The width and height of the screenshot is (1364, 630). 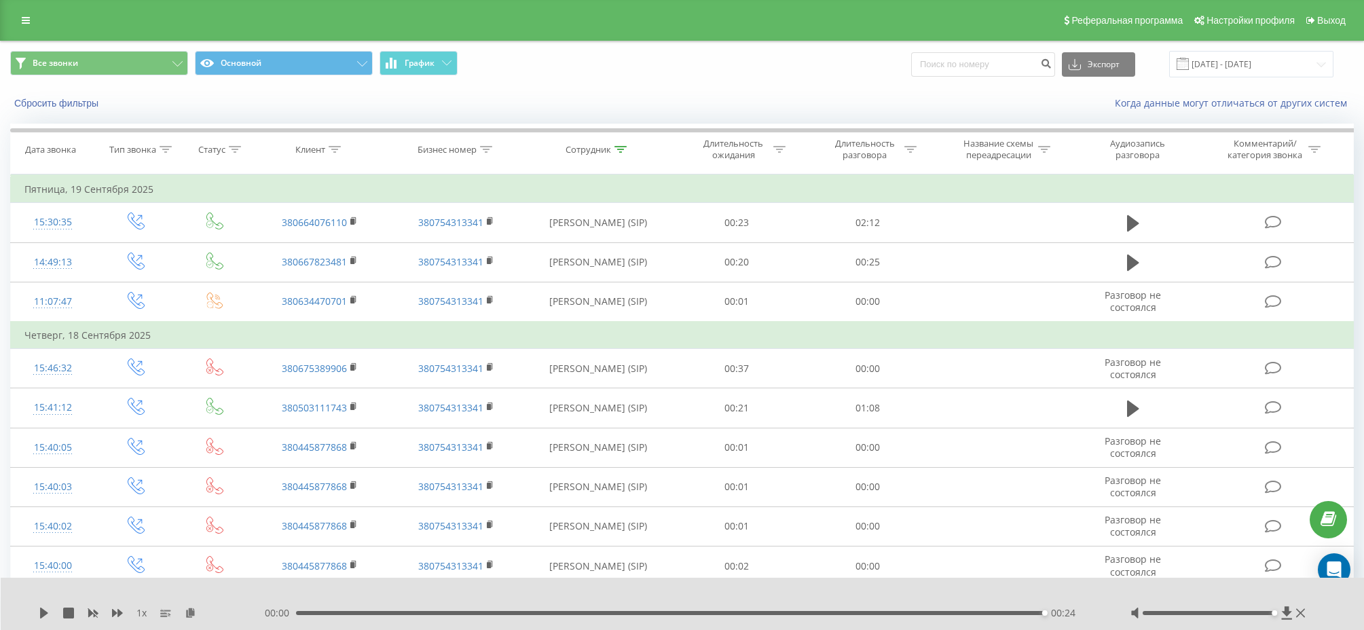 What do you see at coordinates (737, 408) in the screenshot?
I see `td: 00:21` at bounding box center [737, 408].